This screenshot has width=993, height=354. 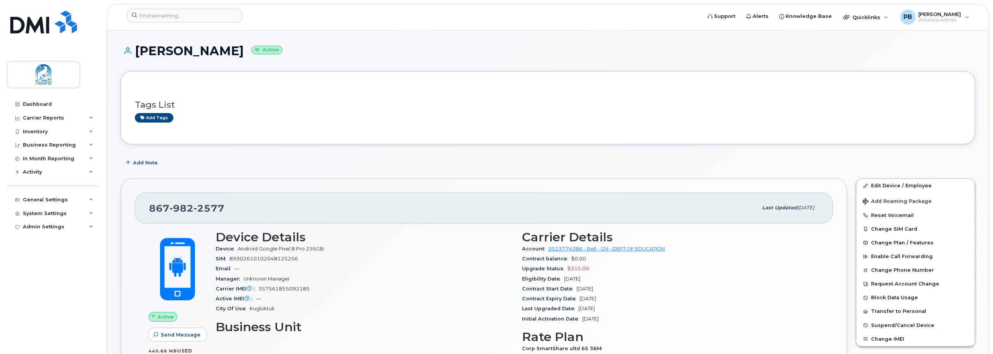 What do you see at coordinates (154, 118) in the screenshot?
I see `a: Add tags` at bounding box center [154, 118].